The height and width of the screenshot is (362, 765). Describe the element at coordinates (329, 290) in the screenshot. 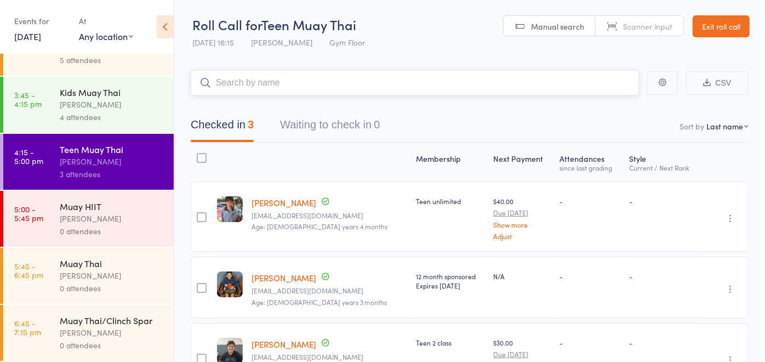

I see `small: ozzydave82@hotmail.com` at that location.